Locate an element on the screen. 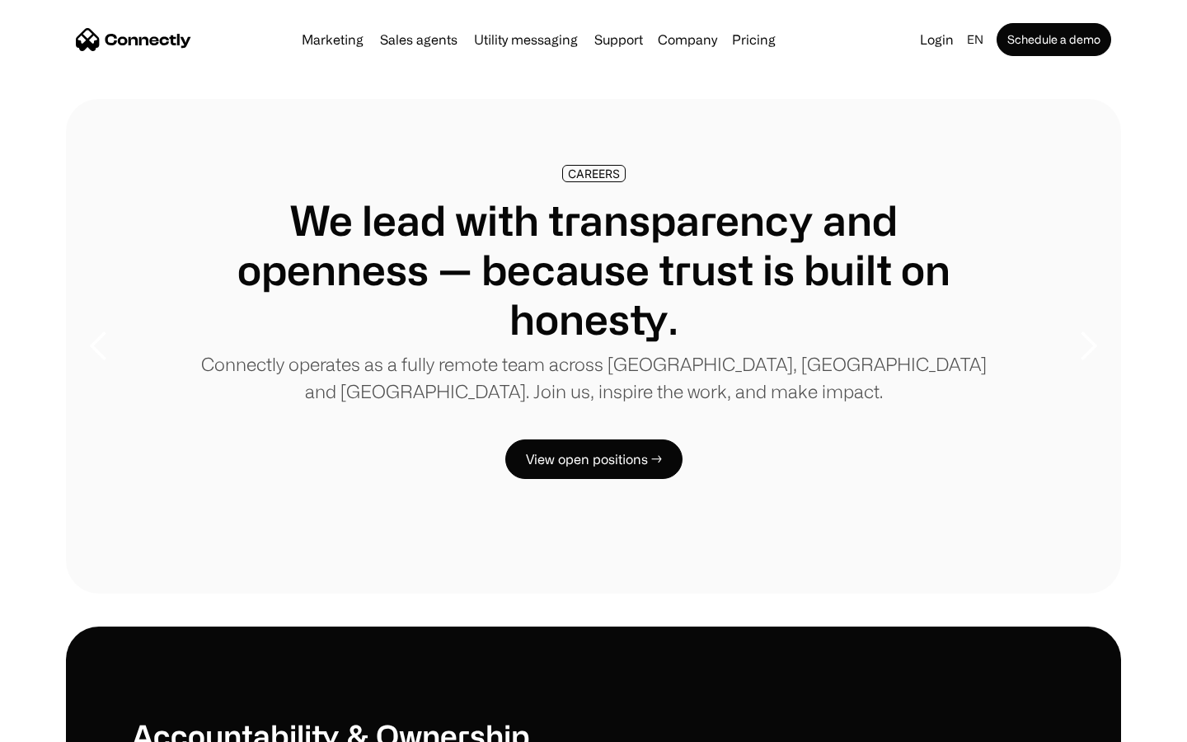 The height and width of the screenshot is (742, 1187). a: Pricing is located at coordinates (753, 40).